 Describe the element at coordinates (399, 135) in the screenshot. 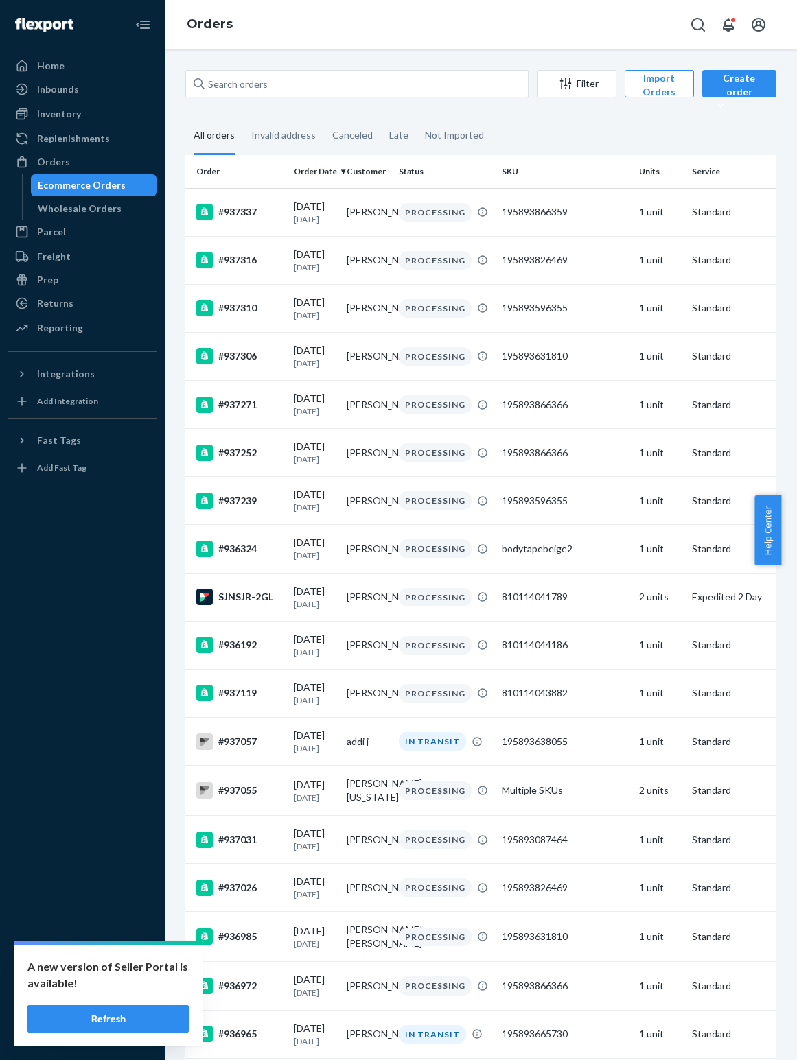

I see `div: Late` at that location.